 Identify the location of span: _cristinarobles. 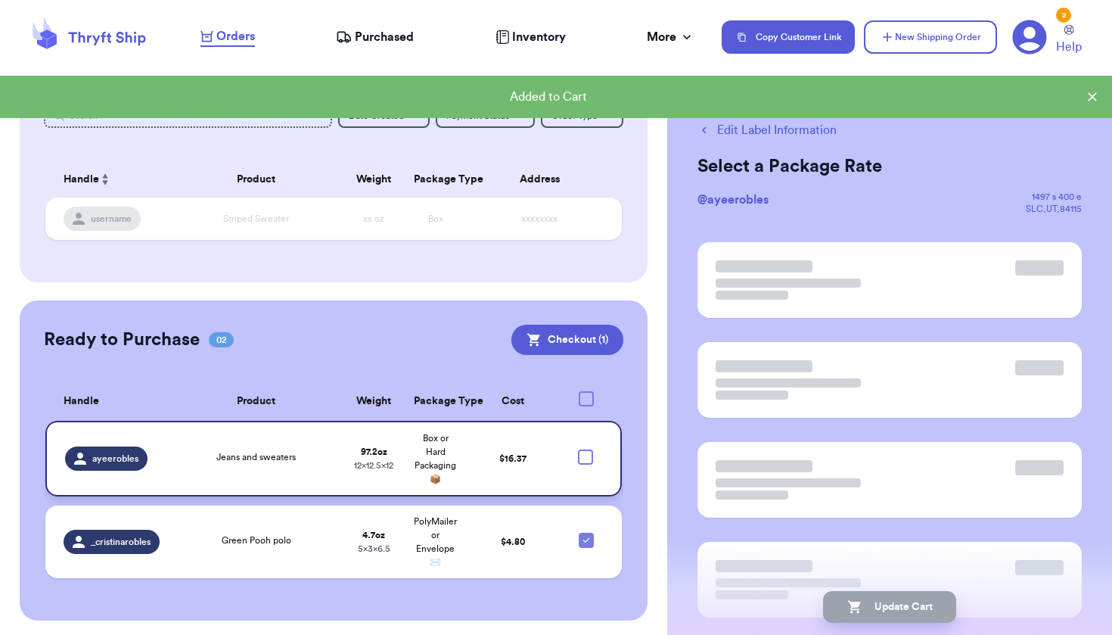
(120, 542).